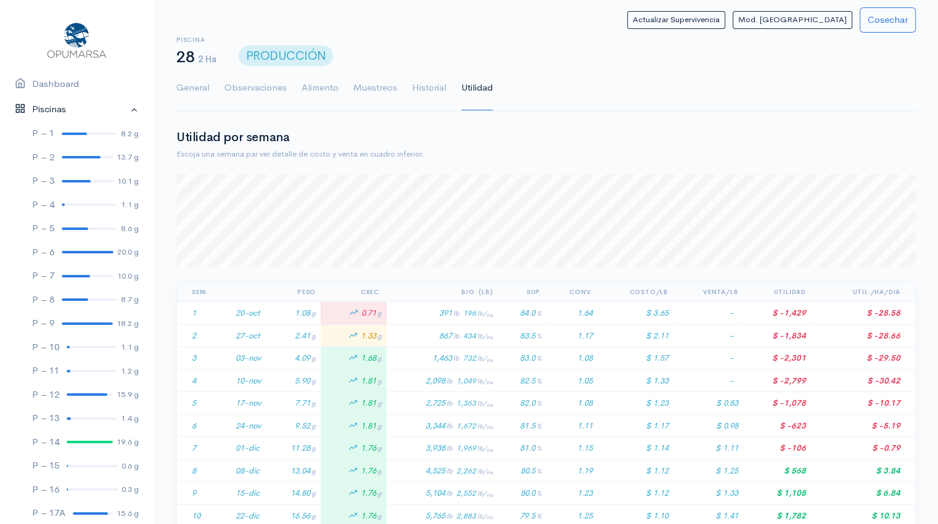 Image resolution: width=938 pixels, height=524 pixels. What do you see at coordinates (863, 358) in the screenshot?
I see `td: $ -29.50` at bounding box center [863, 358].